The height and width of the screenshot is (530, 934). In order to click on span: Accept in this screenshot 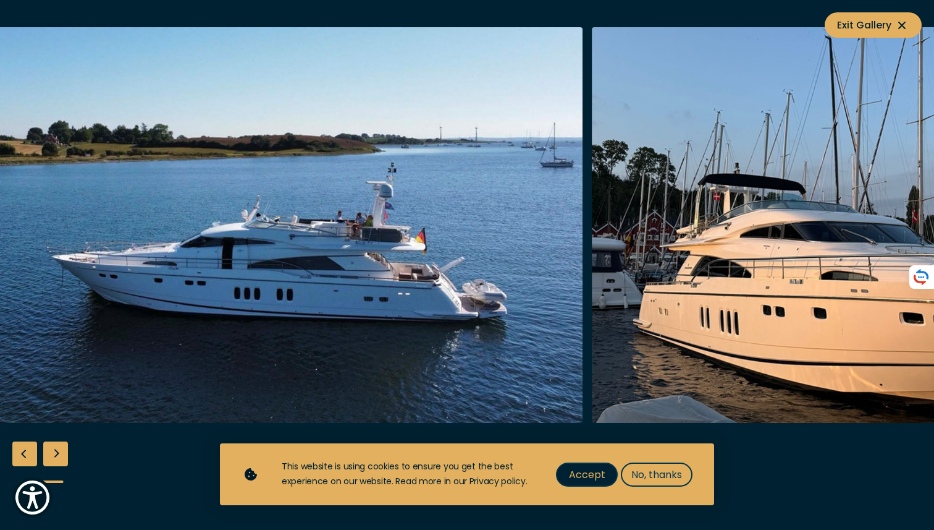, I will do `click(587, 474)`.